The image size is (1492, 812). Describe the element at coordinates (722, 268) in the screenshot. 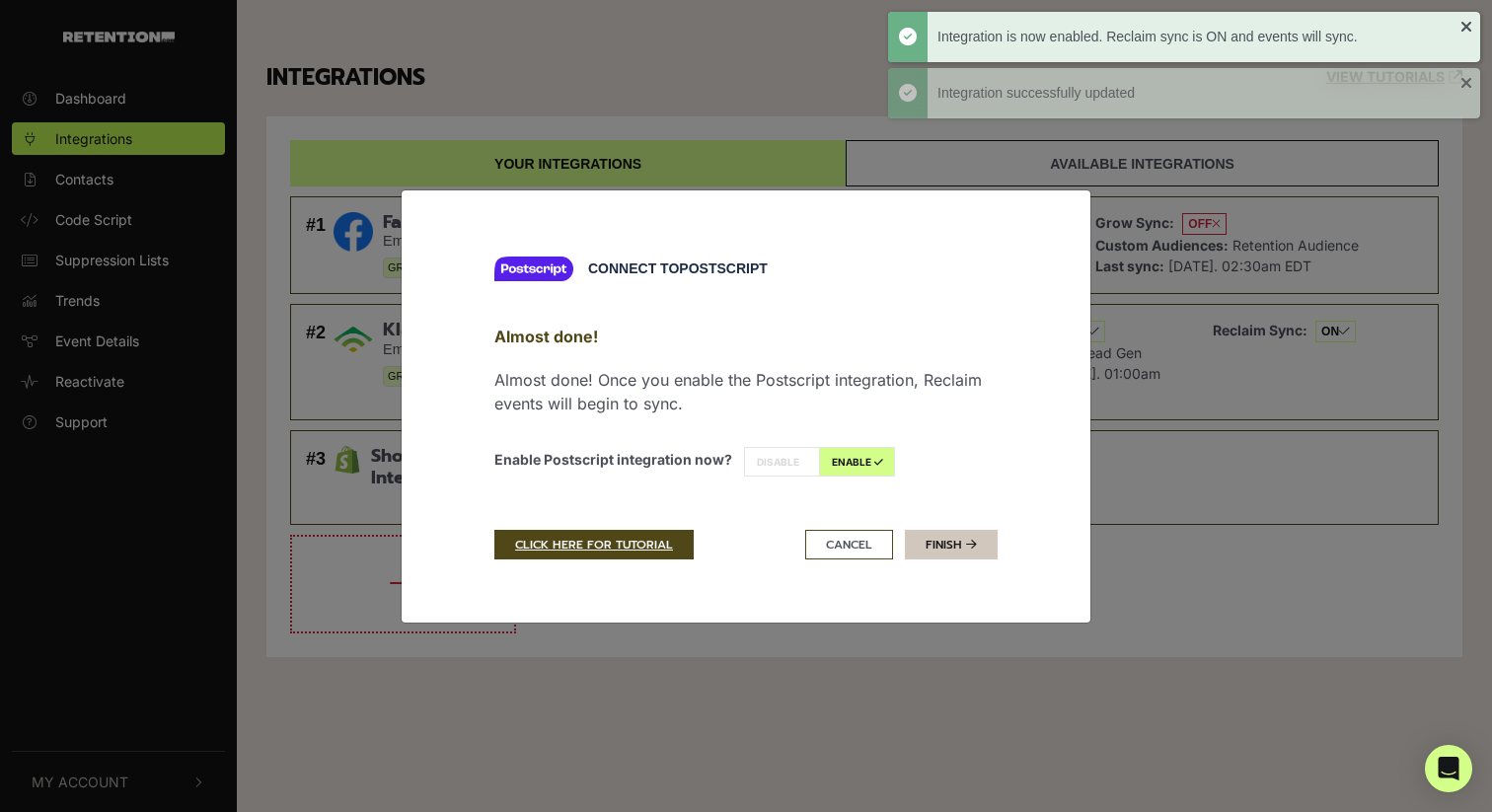

I see `span: Postscript` at that location.